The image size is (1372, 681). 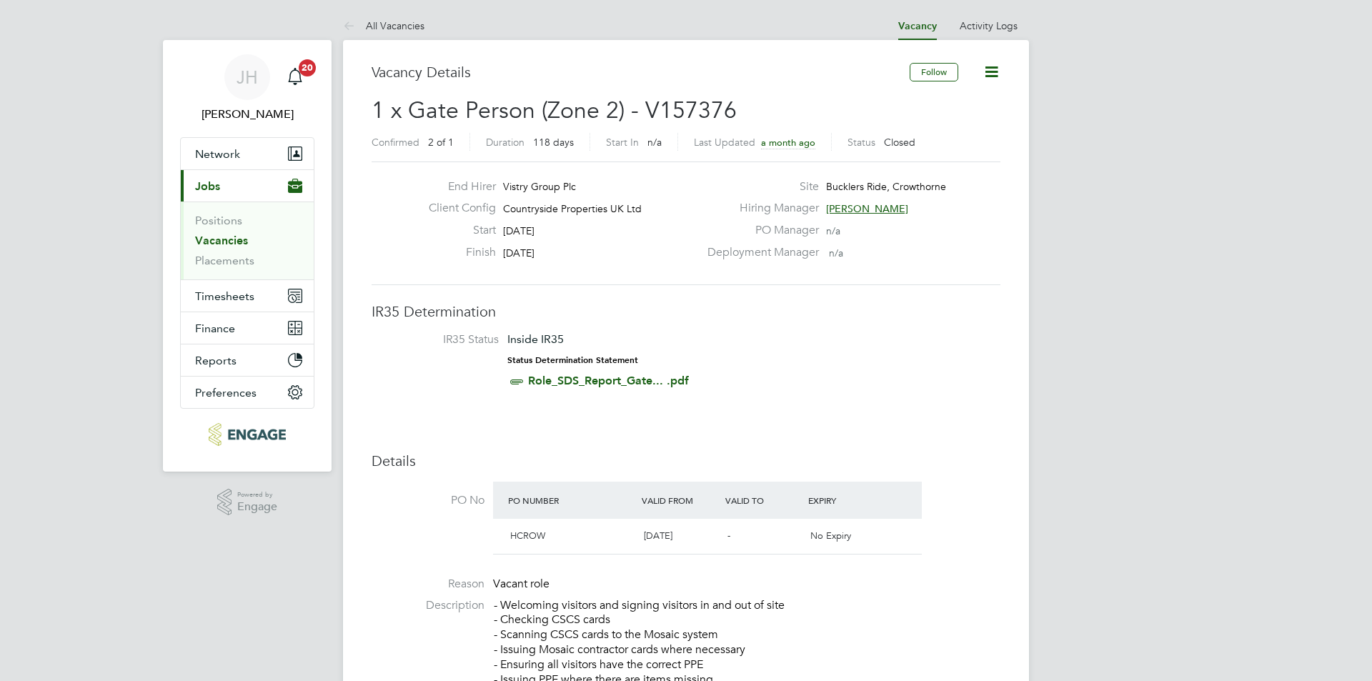 I want to click on div: Expiry, so click(x=846, y=500).